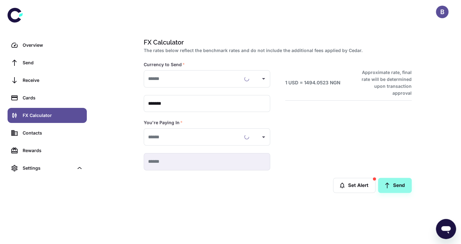  Describe the element at coordinates (47, 80) in the screenshot. I see `a: Receive` at that location.